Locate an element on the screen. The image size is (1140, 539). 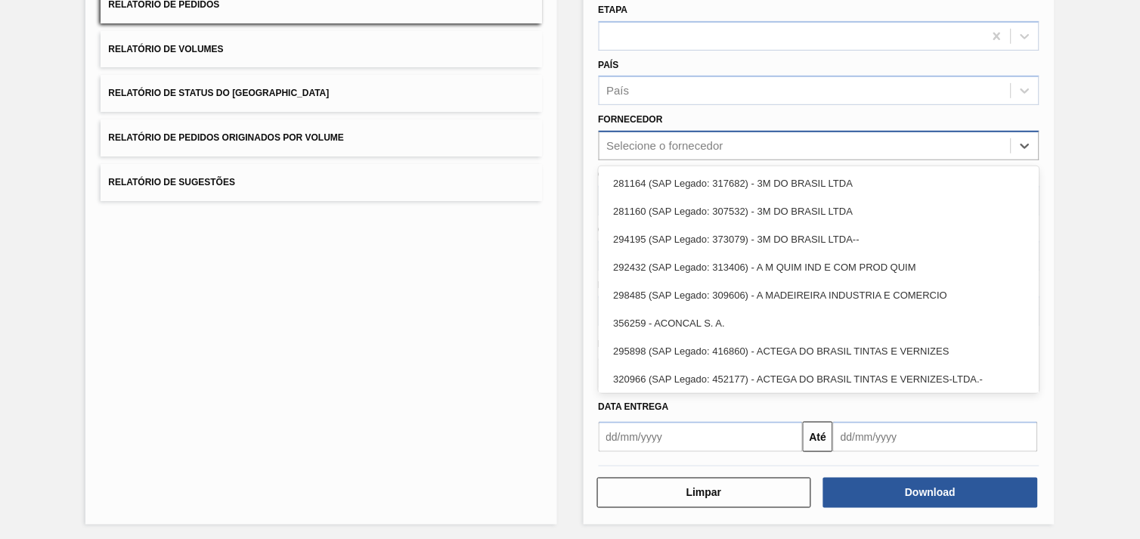
label: País is located at coordinates (608, 65).